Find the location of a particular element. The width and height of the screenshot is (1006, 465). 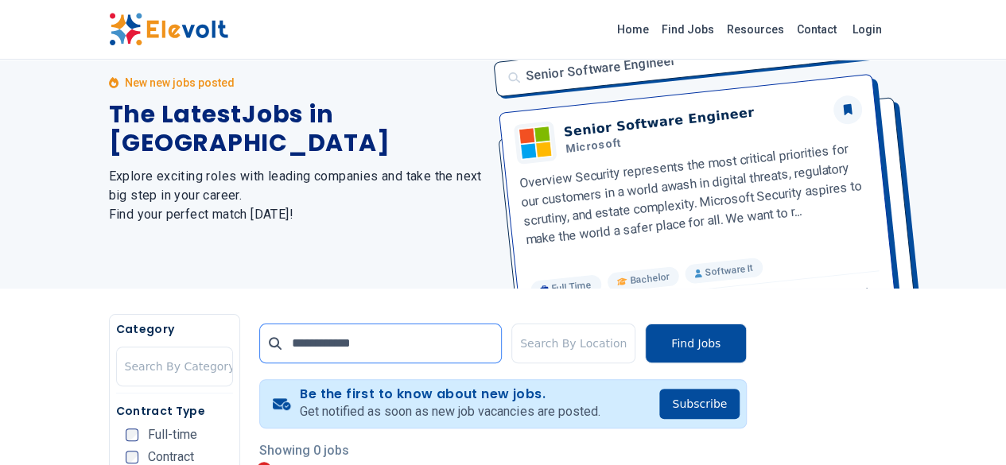

p: Get notified as soon as new job vacancies are posted. is located at coordinates (449, 412).